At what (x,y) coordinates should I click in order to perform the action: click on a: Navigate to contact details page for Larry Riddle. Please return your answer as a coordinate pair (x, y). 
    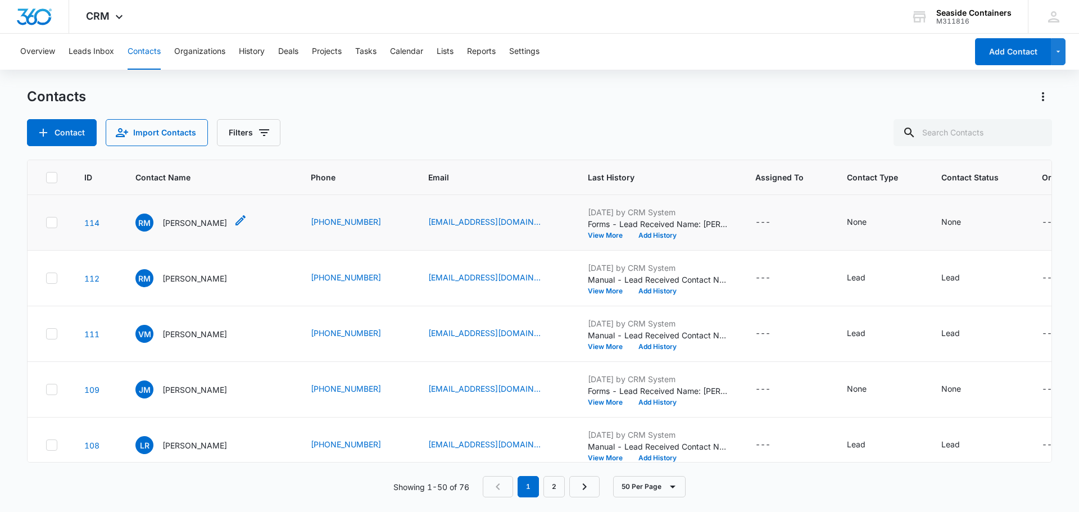
    Looking at the image, I should click on (92, 445).